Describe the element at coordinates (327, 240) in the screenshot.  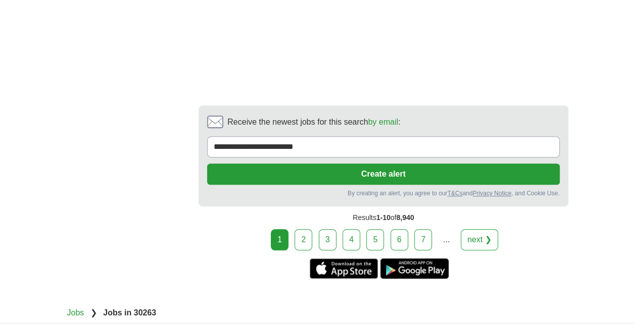
I see `a: 3` at that location.